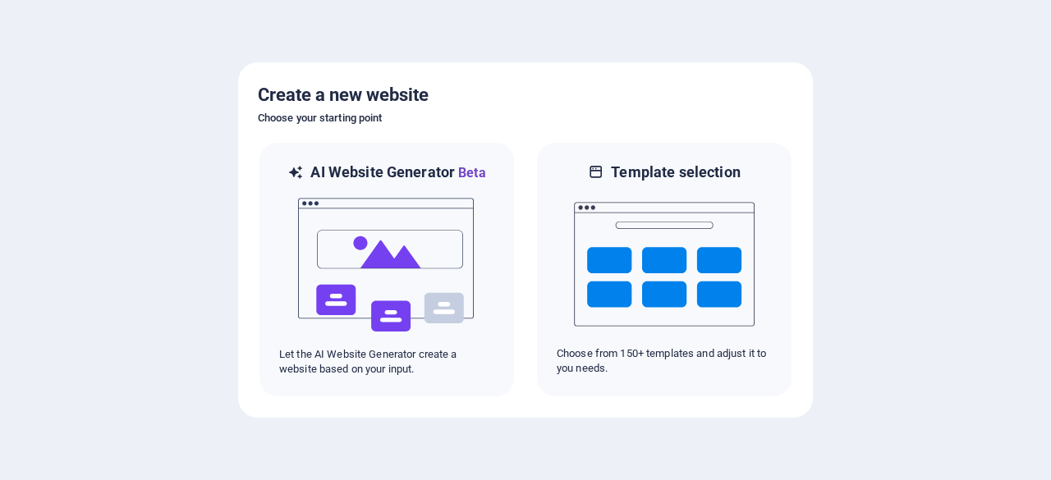 This screenshot has width=1051, height=480. I want to click on p: Choose from 150+ templates and adjust it to you needs., so click(664, 361).